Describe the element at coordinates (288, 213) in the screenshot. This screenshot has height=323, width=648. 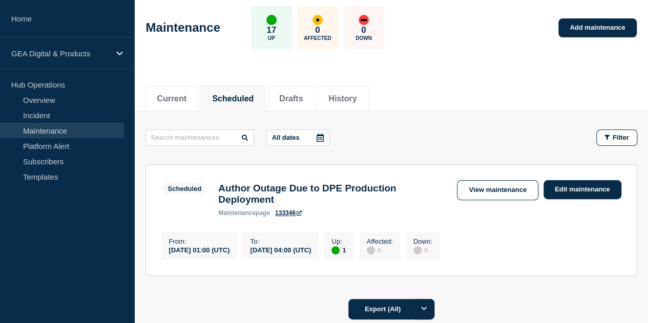
I see `a: 133346` at that location.